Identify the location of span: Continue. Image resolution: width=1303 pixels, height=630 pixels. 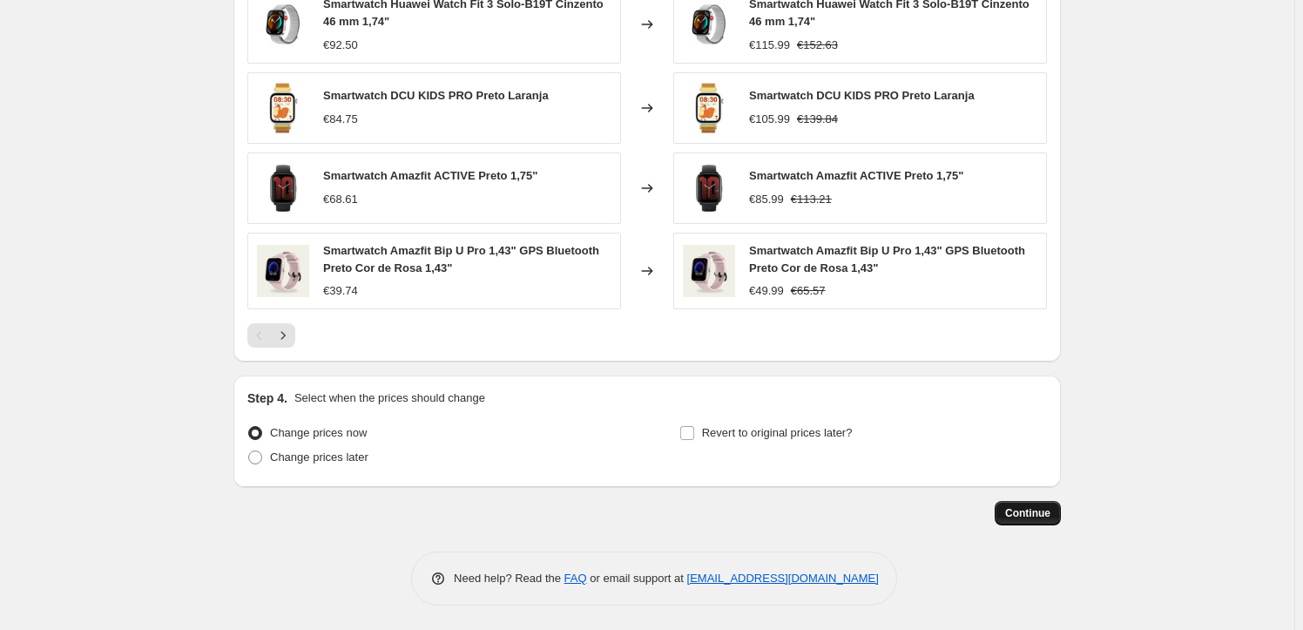
(1028, 513).